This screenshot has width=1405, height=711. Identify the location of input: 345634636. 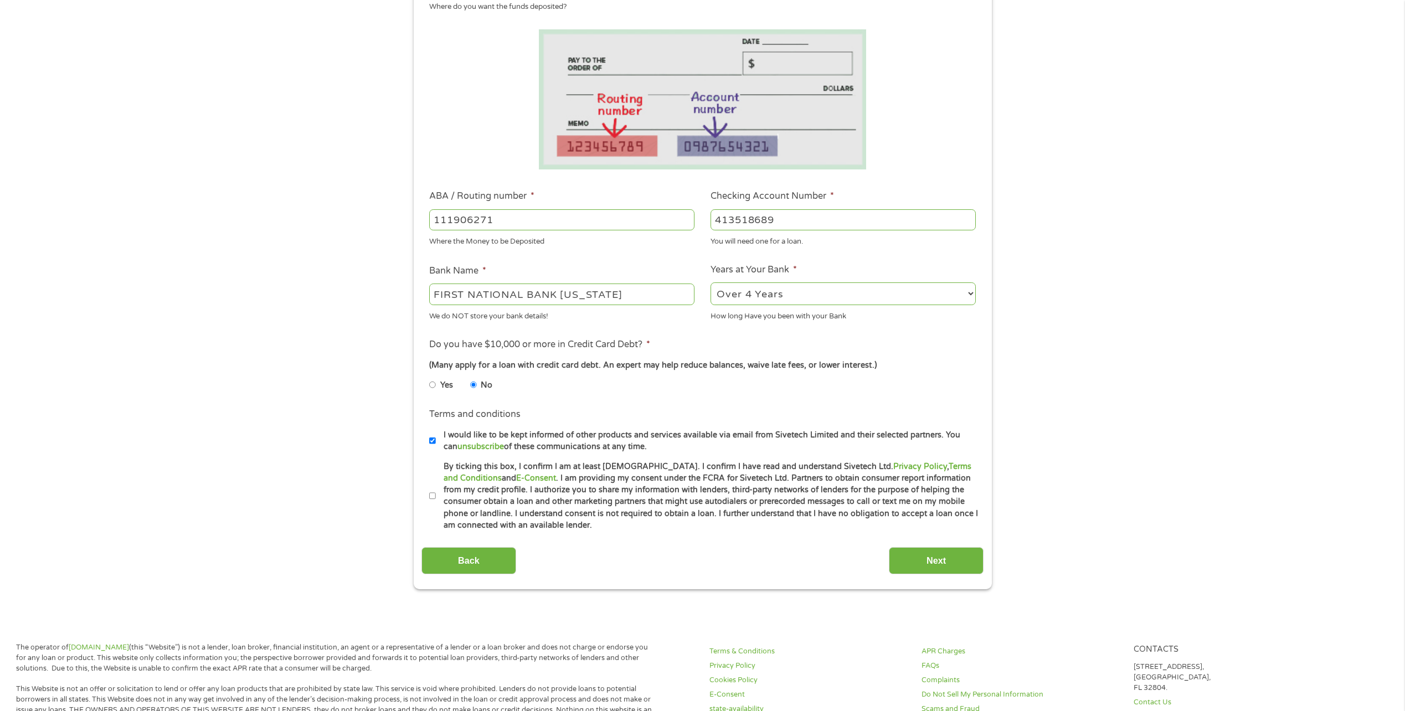
(843, 220).